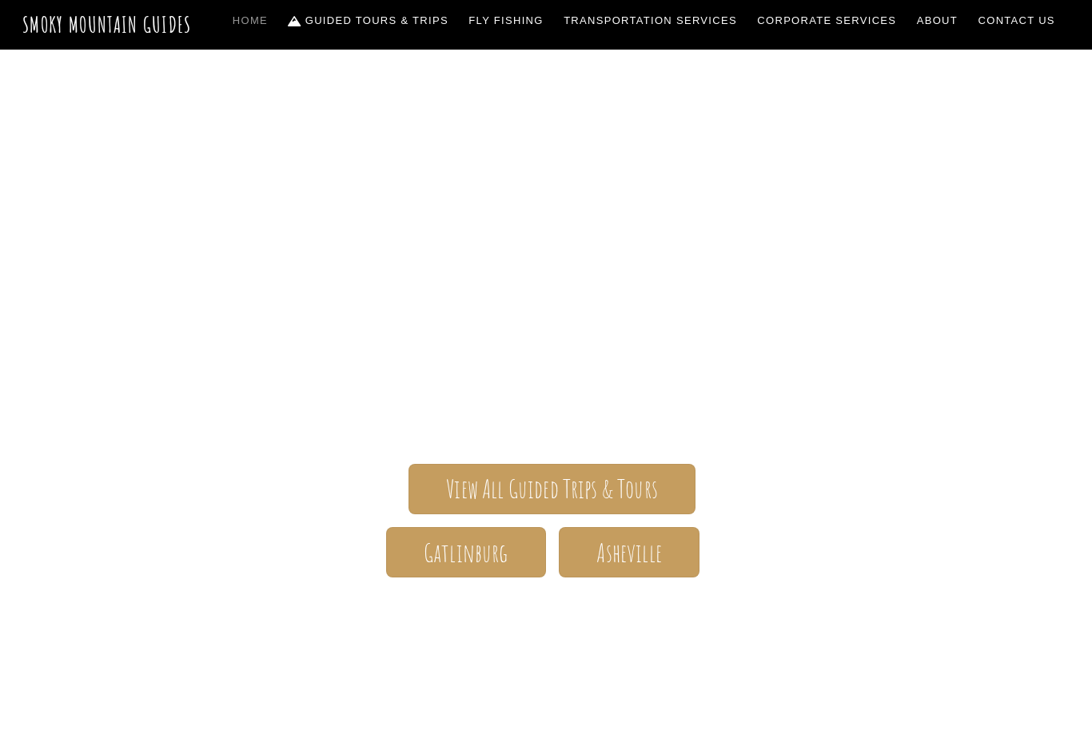 Image resolution: width=1092 pixels, height=731 pixels. I want to click on a: Contact Us, so click(1017, 21).